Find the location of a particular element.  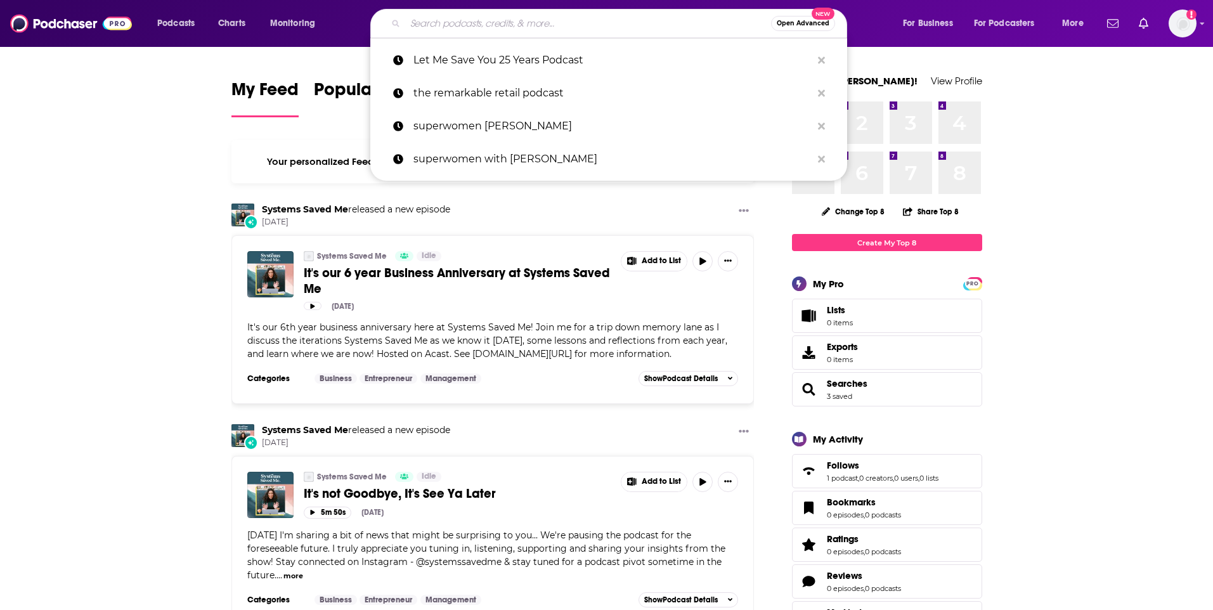

a: Charts is located at coordinates (232, 23).